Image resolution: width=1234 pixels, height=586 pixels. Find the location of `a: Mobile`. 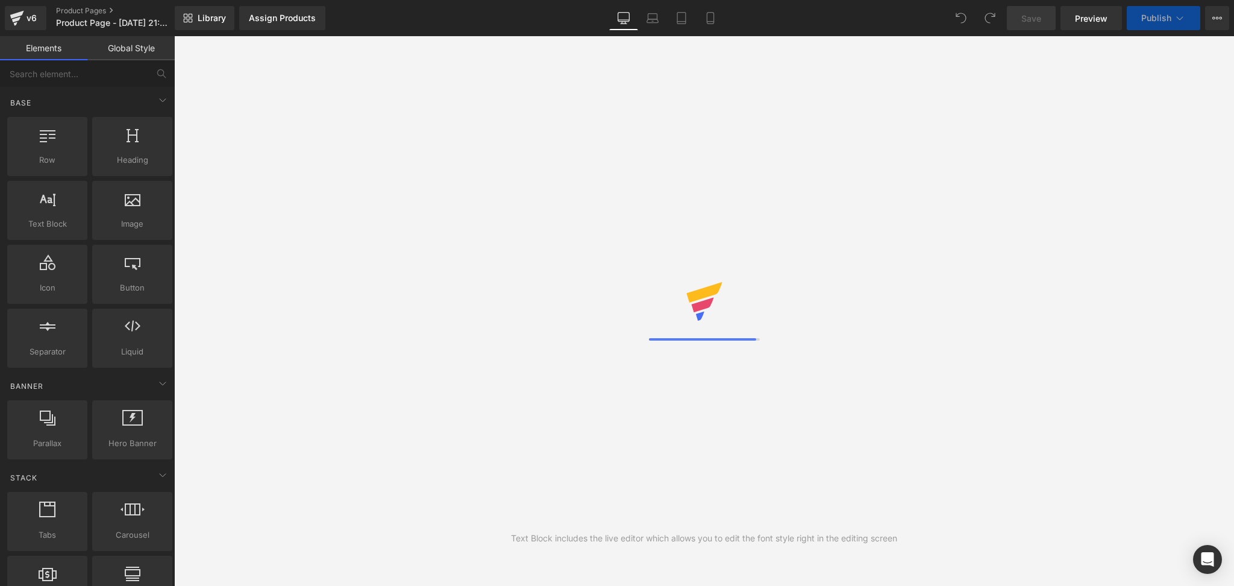

a: Mobile is located at coordinates (710, 18).